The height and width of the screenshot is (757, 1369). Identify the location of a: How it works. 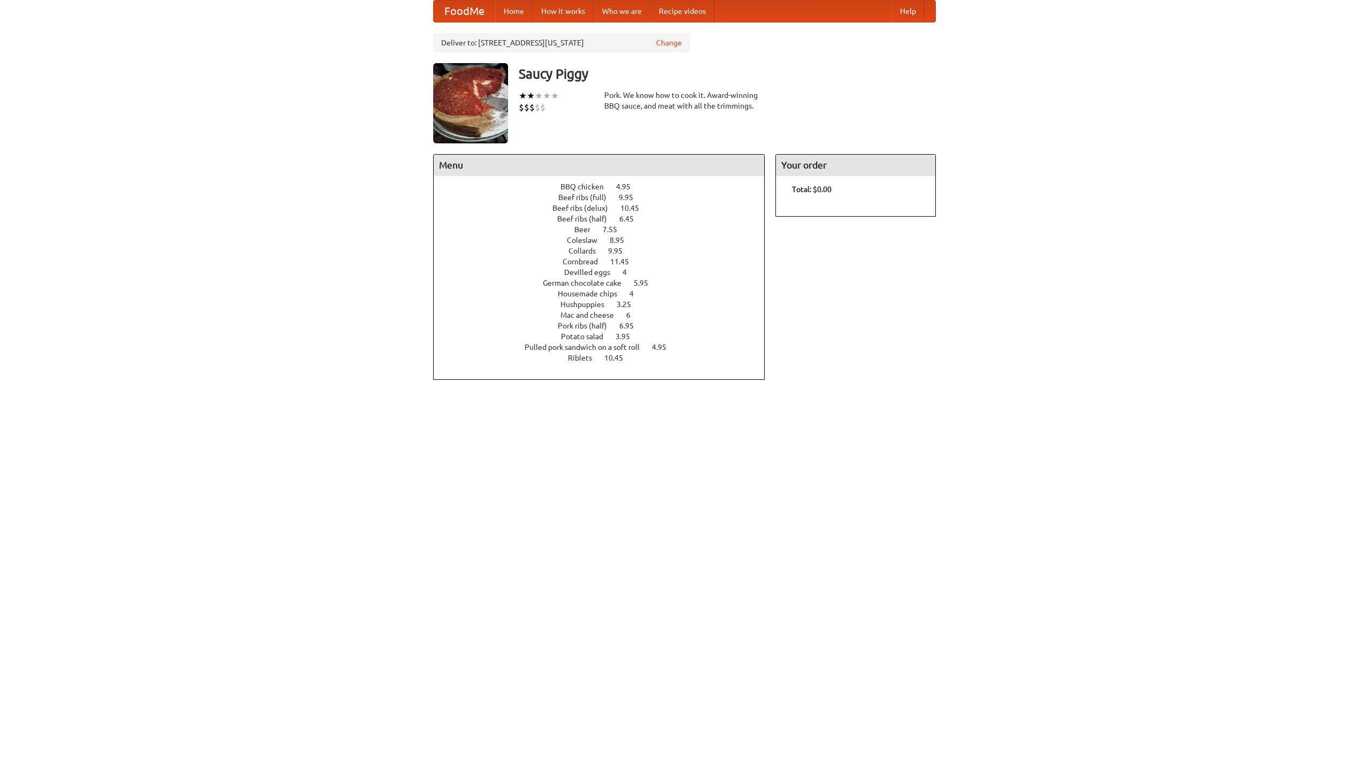
(563, 11).